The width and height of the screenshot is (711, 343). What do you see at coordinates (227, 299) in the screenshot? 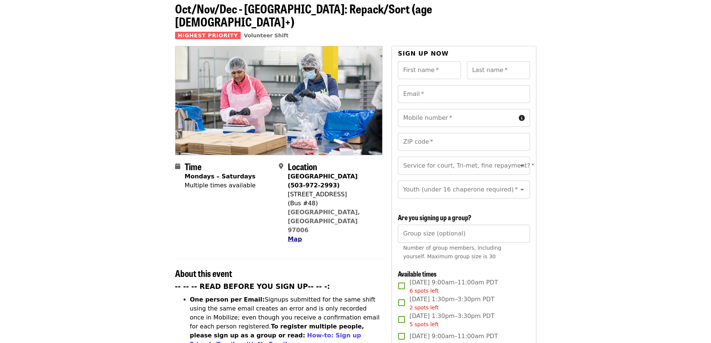
I see `strong: One person per Email:` at bounding box center [227, 299].